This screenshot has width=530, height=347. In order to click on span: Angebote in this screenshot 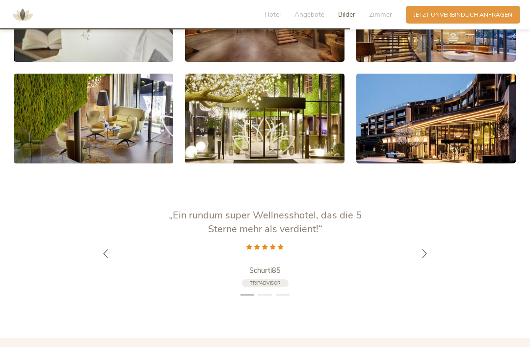, I will do `click(309, 14)`.